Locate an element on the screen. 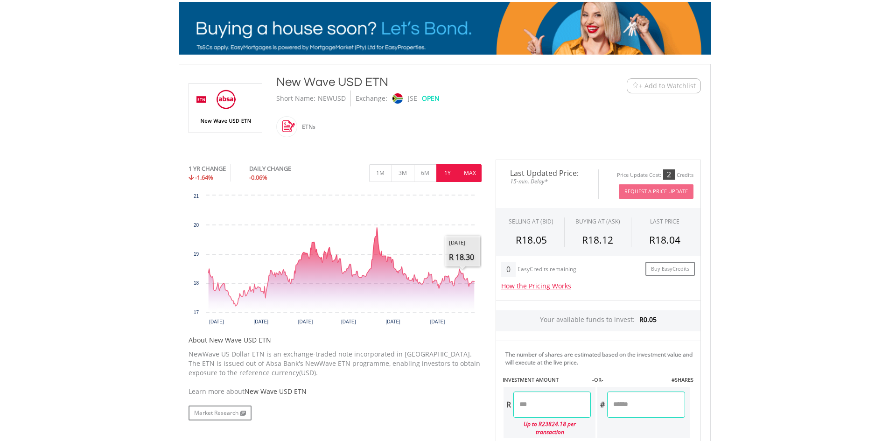  div: 0 is located at coordinates (508, 269).